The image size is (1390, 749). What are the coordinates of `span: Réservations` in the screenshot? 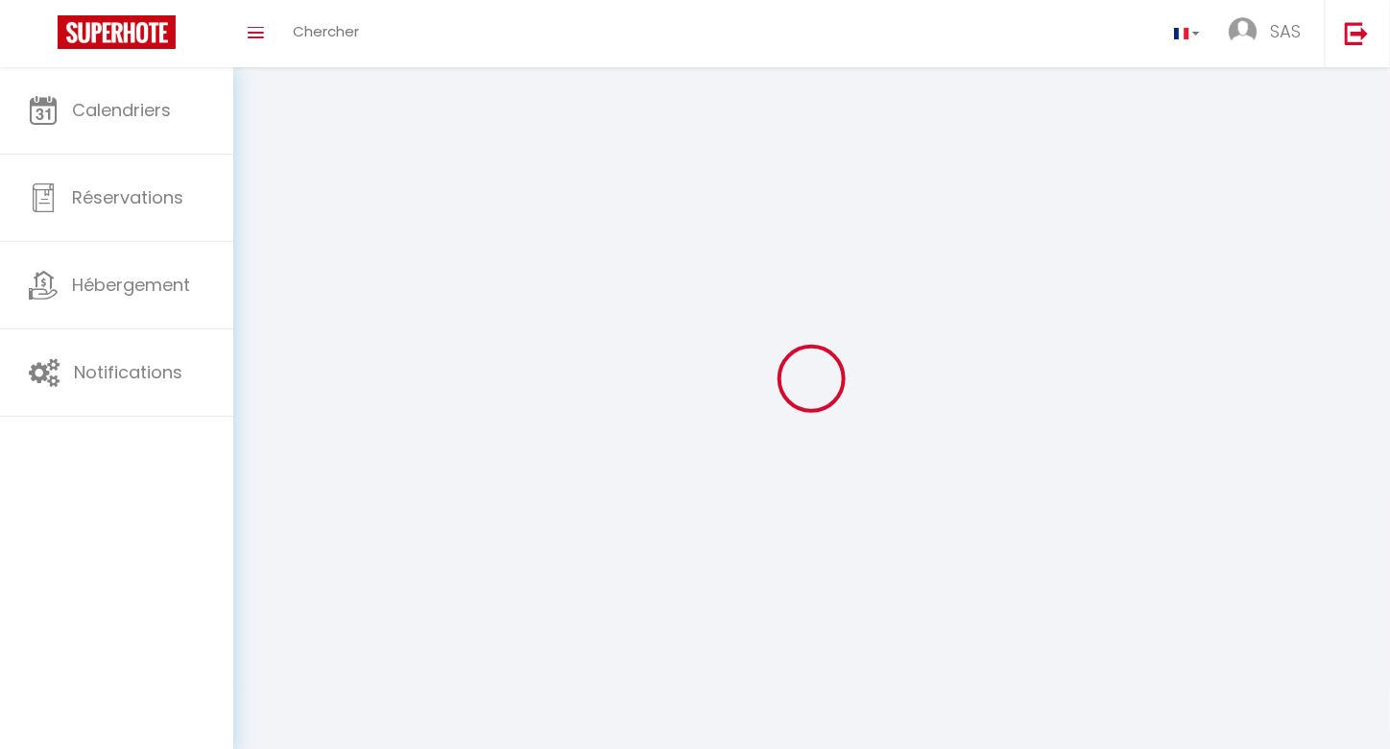 It's located at (128, 197).